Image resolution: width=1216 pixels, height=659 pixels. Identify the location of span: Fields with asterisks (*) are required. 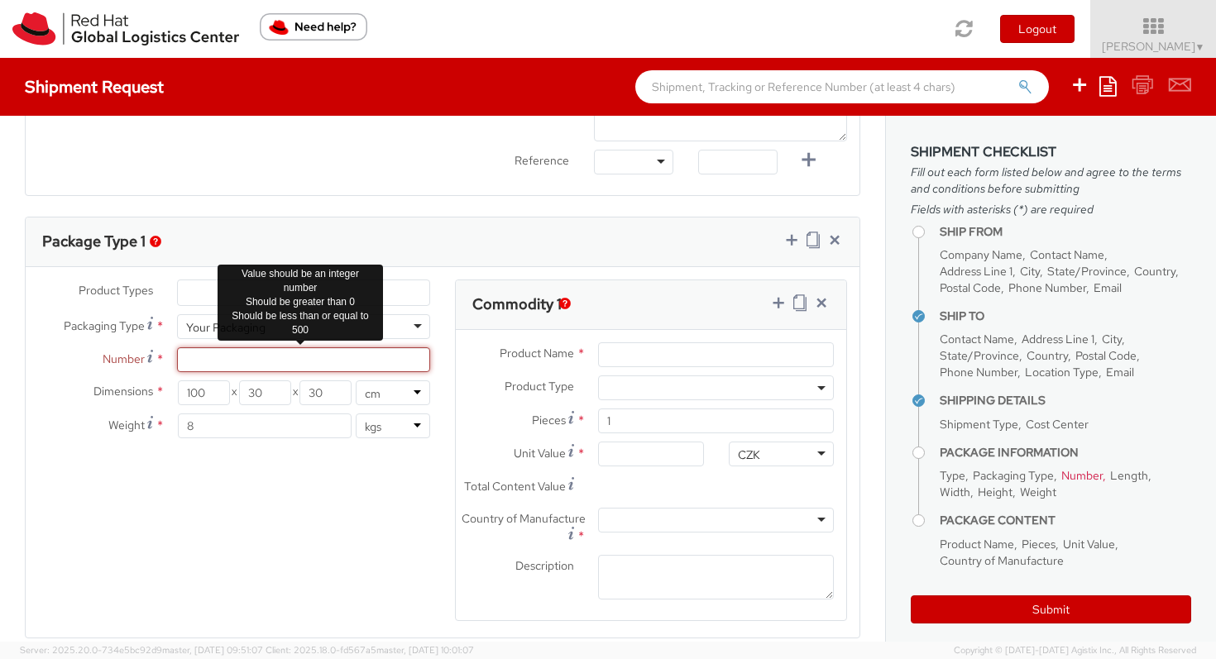
(1050, 209).